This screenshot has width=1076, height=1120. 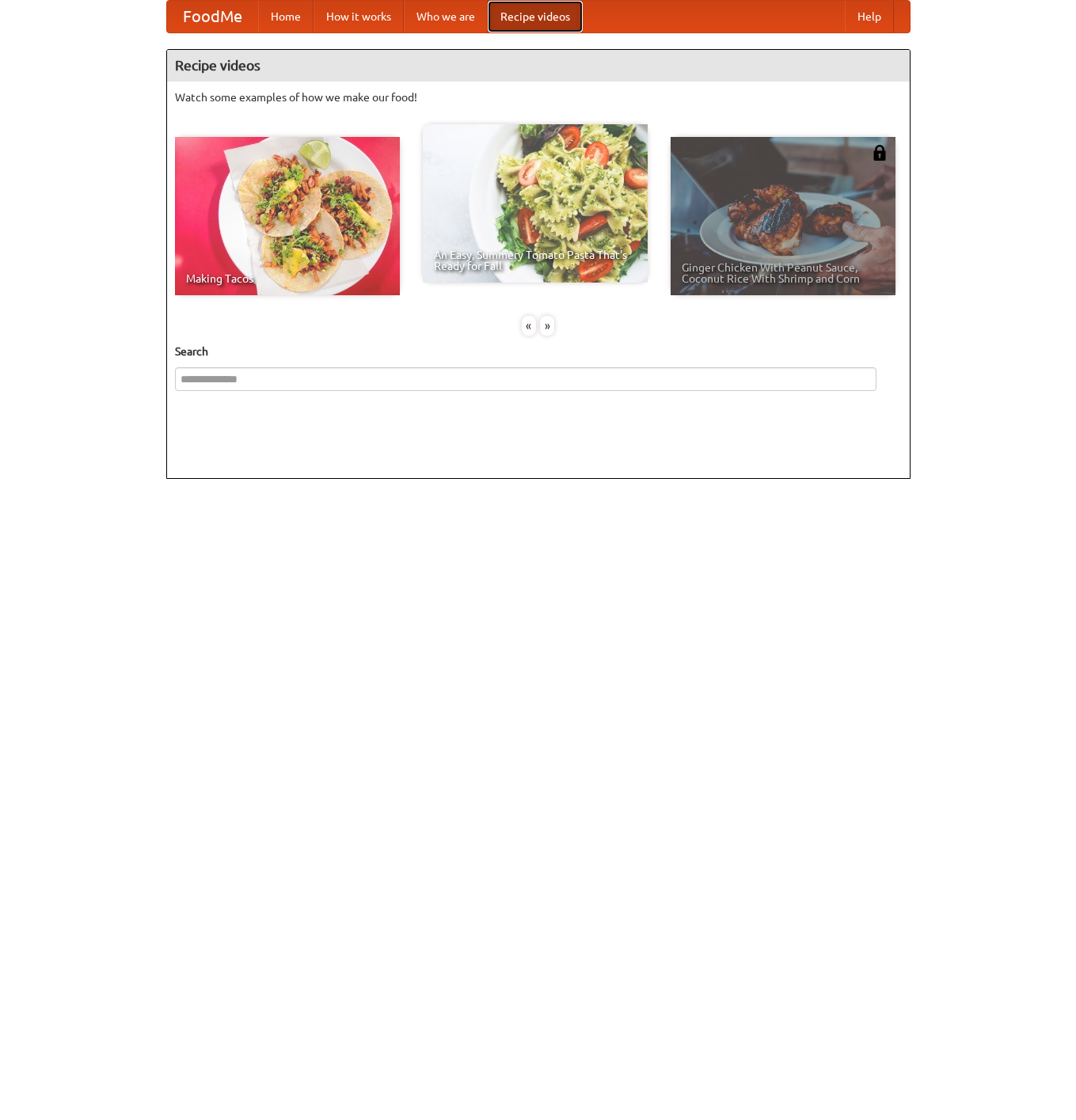 What do you see at coordinates (359, 17) in the screenshot?
I see `a: How it works` at bounding box center [359, 17].